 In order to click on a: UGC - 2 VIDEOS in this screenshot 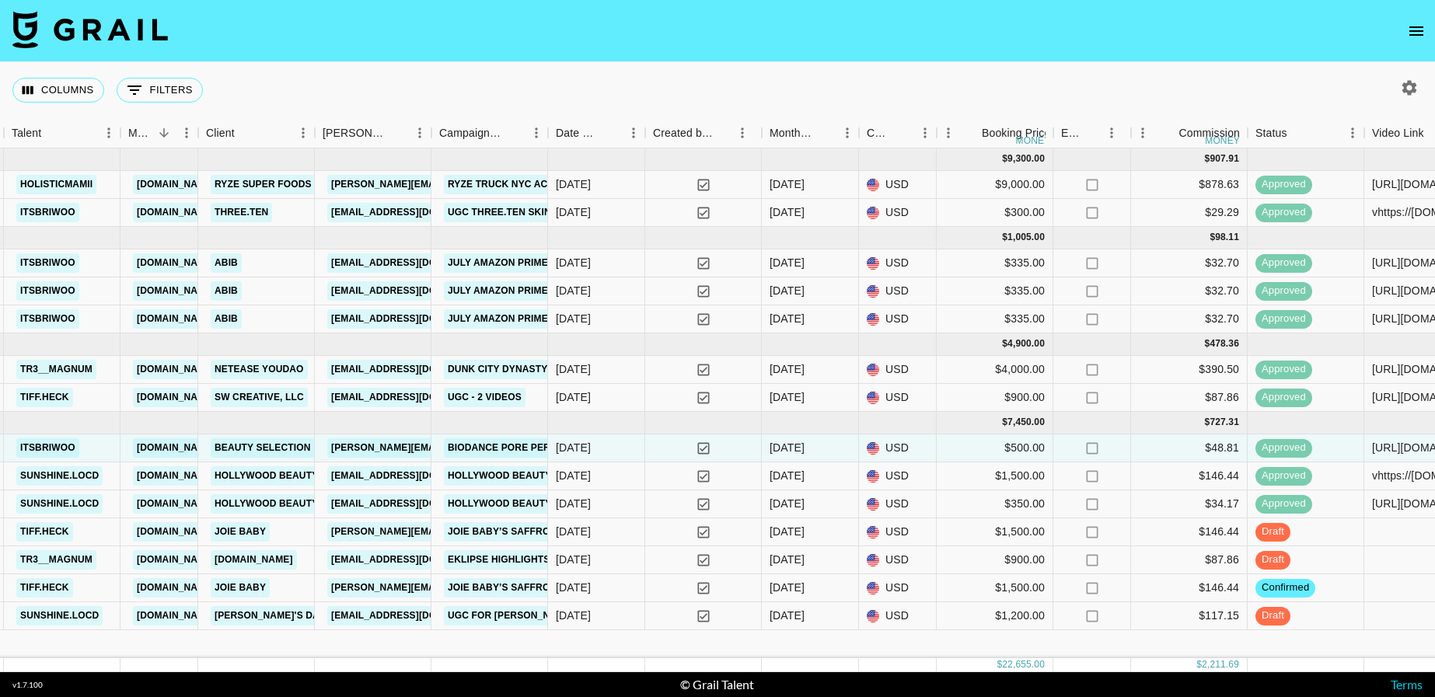, I will do `click(484, 397)`.